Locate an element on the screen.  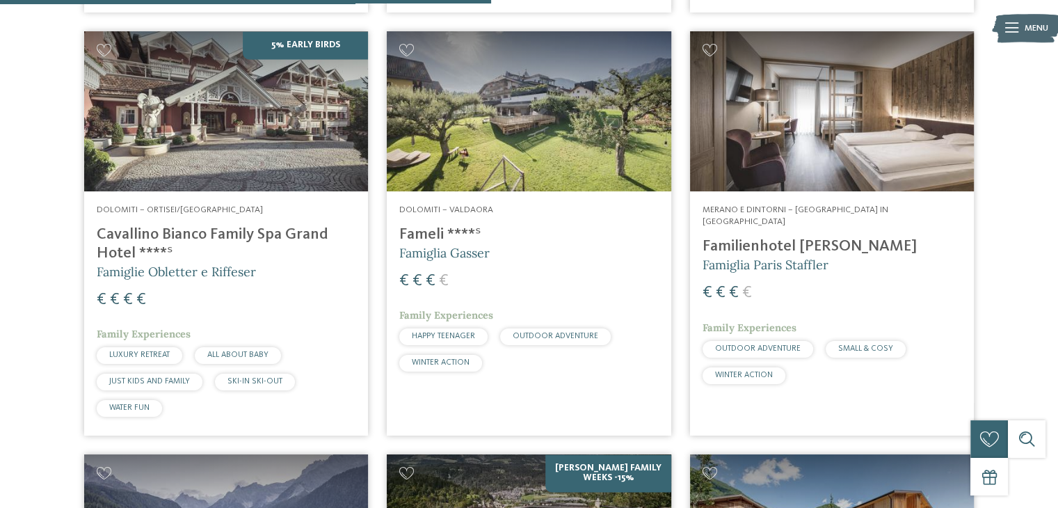
span: SKI-IN SKI-OUT is located at coordinates (255, 381).